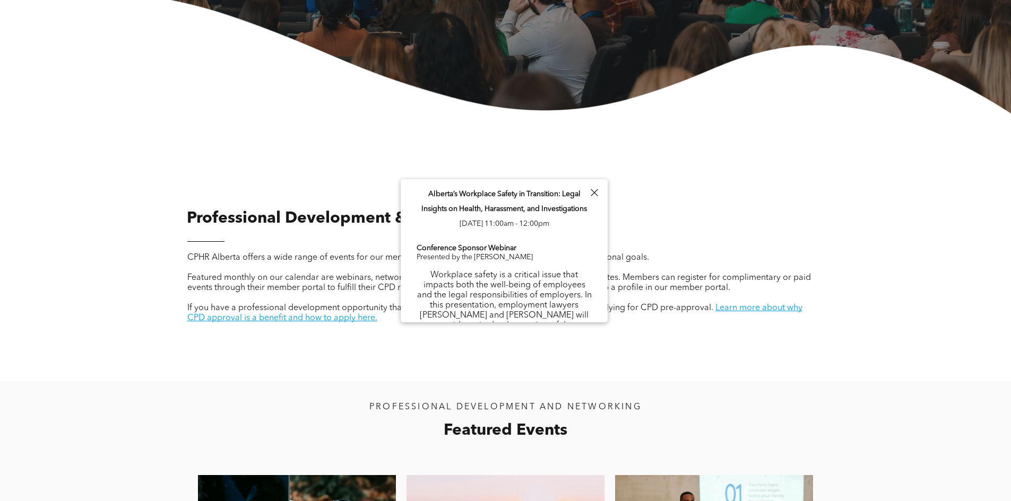  I want to click on span: CPHR Alberta offers a wide range of events for our members and the HR community to support your p..., so click(418, 258).